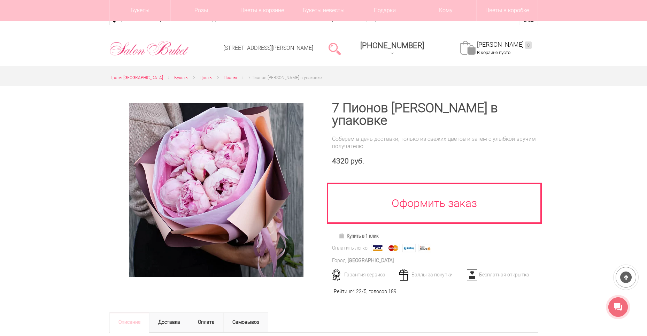 The width and height of the screenshot is (647, 336). What do you see at coordinates (149, 48) in the screenshot?
I see `img: Цветы Нижний Новгород` at bounding box center [149, 48].